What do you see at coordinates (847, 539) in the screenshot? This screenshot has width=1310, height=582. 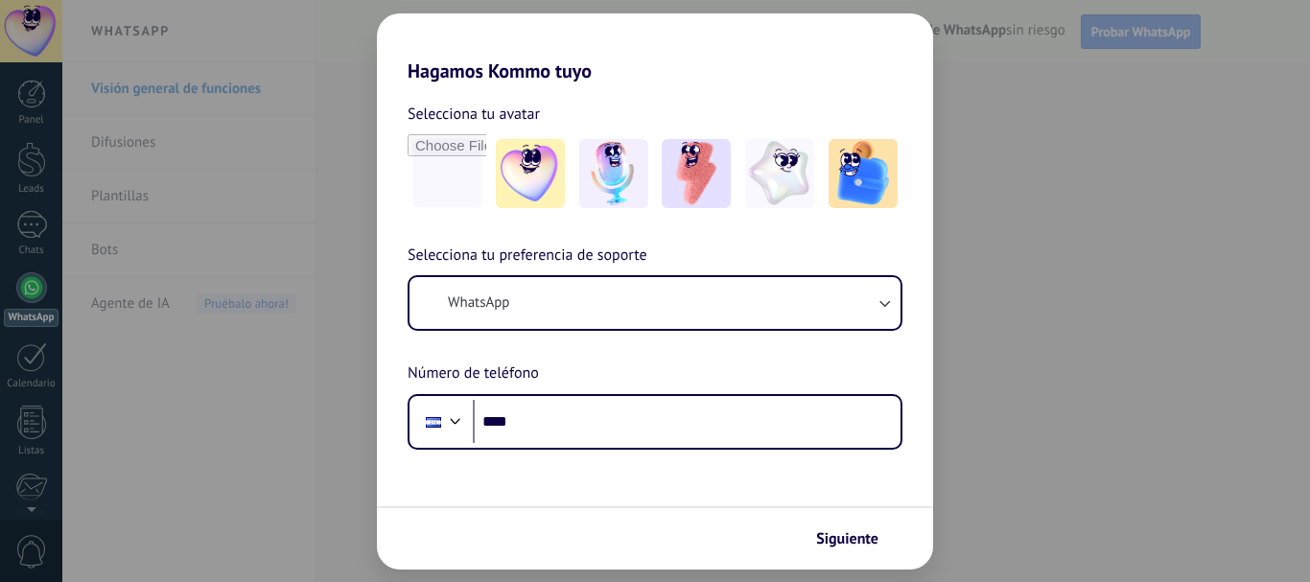 I see `span: Siguiente` at bounding box center [847, 539].